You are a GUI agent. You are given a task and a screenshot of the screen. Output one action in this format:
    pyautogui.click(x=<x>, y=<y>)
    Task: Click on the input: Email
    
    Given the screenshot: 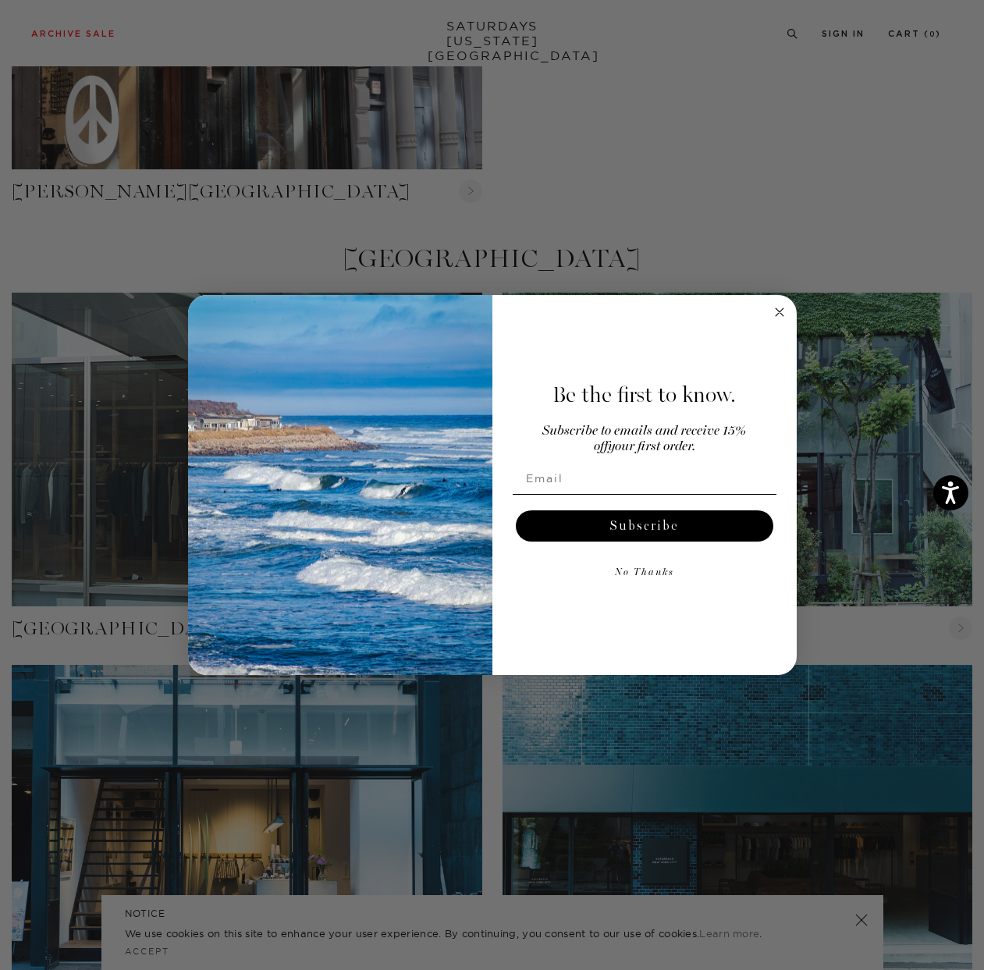 What is the action you would take?
    pyautogui.click(x=645, y=479)
    